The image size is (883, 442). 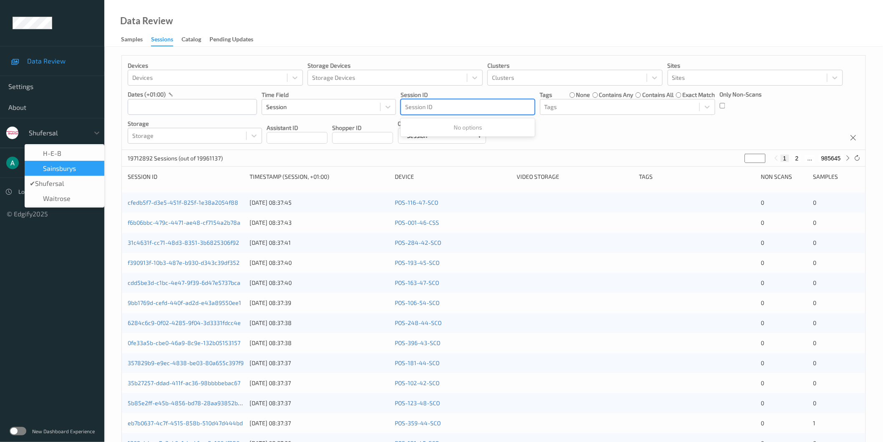 I want to click on p: Shopper ID, so click(x=363, y=128).